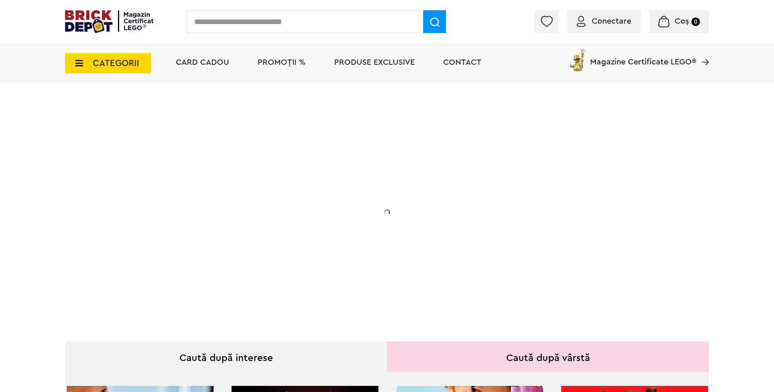 This screenshot has height=392, width=774. I want to click on a: Magazine Certificate LEGO®, so click(703, 51).